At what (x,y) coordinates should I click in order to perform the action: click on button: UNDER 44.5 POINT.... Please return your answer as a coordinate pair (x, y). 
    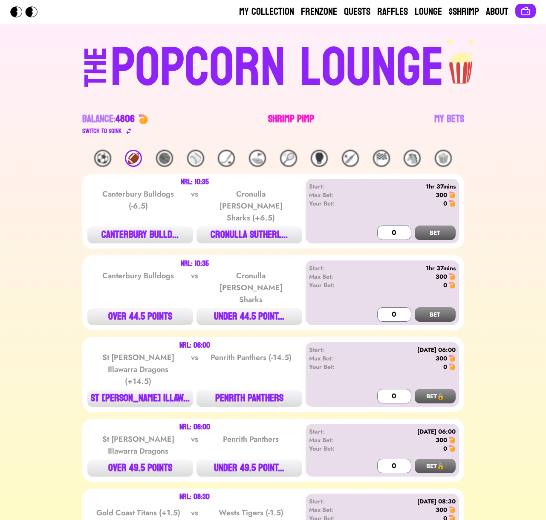
    Looking at the image, I should click on (249, 317).